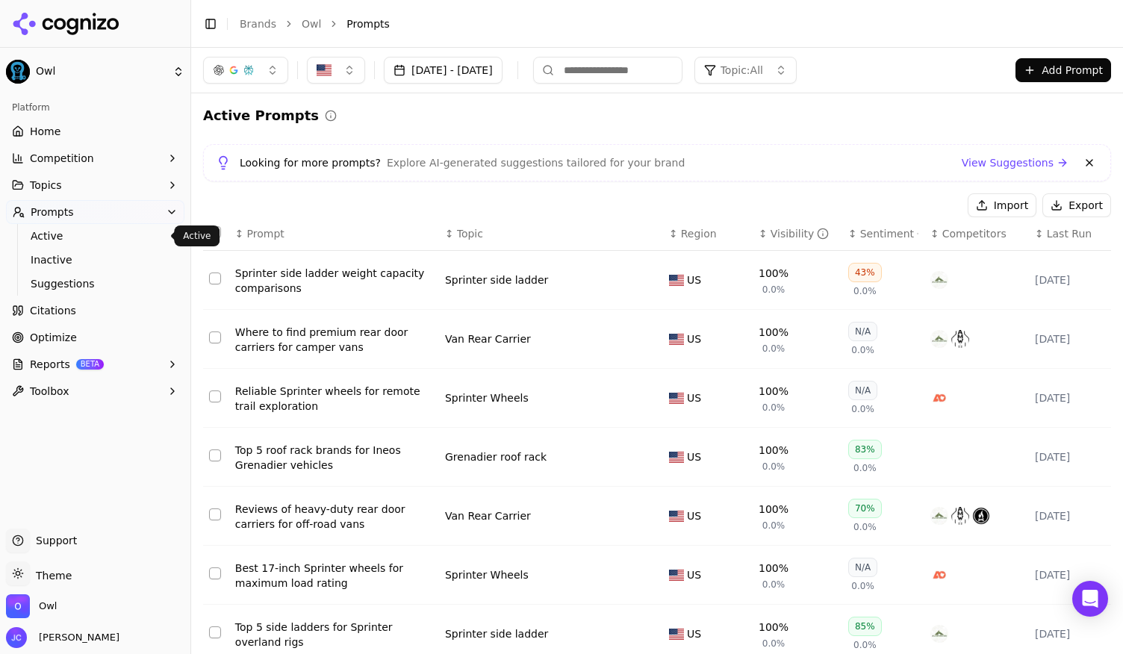 This screenshot has height=654, width=1123. I want to click on div: 85%, so click(865, 626).